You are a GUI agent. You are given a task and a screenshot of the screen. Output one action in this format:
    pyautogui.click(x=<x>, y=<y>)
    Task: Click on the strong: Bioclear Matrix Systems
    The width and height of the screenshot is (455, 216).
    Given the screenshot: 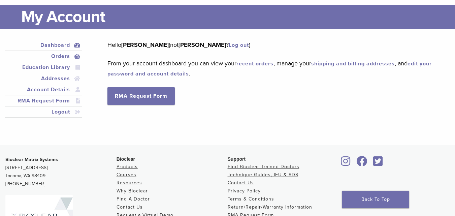 What is the action you would take?
    pyautogui.click(x=32, y=159)
    